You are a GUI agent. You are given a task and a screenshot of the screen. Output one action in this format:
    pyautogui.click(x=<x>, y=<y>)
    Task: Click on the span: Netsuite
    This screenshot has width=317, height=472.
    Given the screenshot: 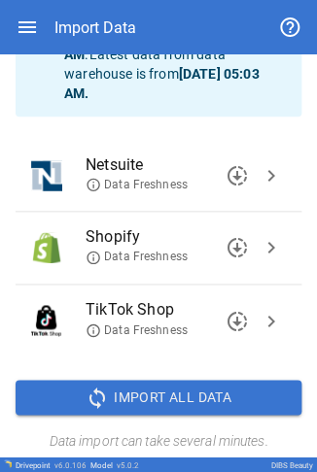 What is the action you would take?
    pyautogui.click(x=170, y=165)
    